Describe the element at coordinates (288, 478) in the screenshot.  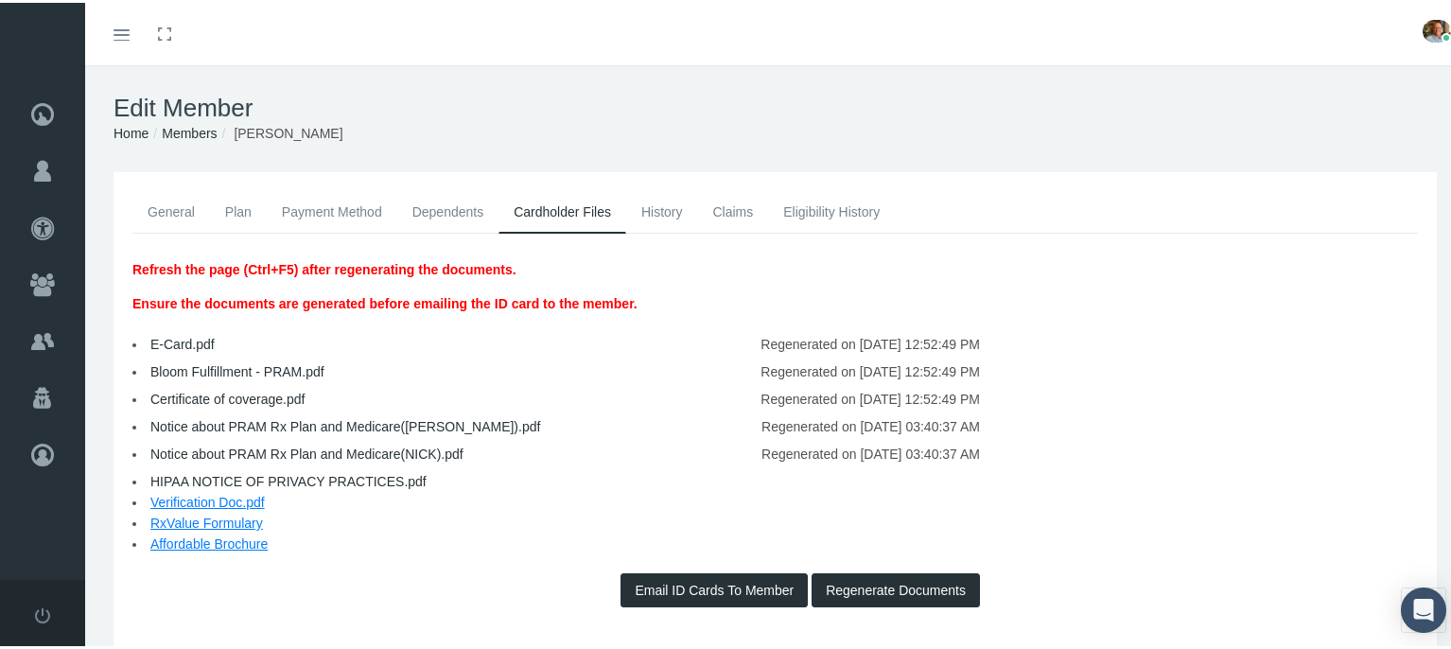
I see `a: HIPAA NOTICE OF PRIVACY PRACTICES.pdf` at that location.